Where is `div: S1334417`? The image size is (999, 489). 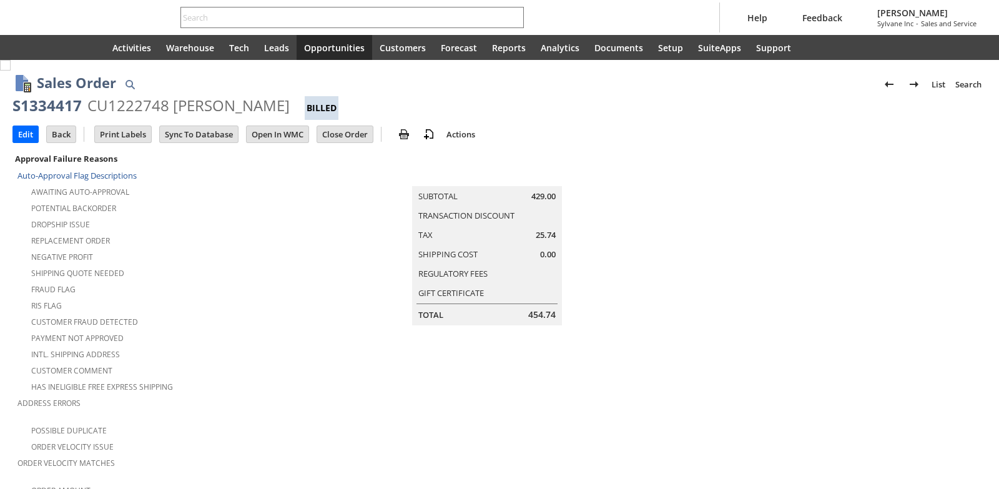
div: S1334417 is located at coordinates (47, 105).